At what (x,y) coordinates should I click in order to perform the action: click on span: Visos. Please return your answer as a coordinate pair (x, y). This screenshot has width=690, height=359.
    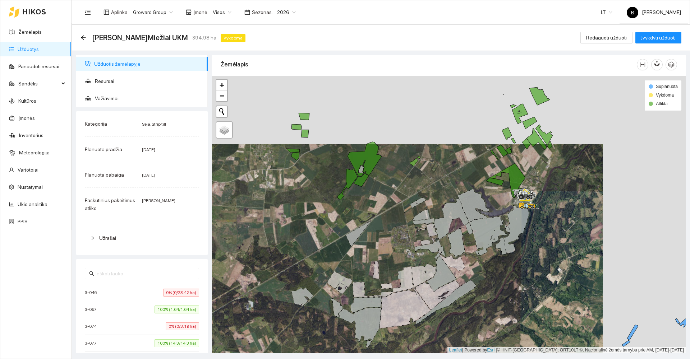
    Looking at the image, I should click on (222, 12).